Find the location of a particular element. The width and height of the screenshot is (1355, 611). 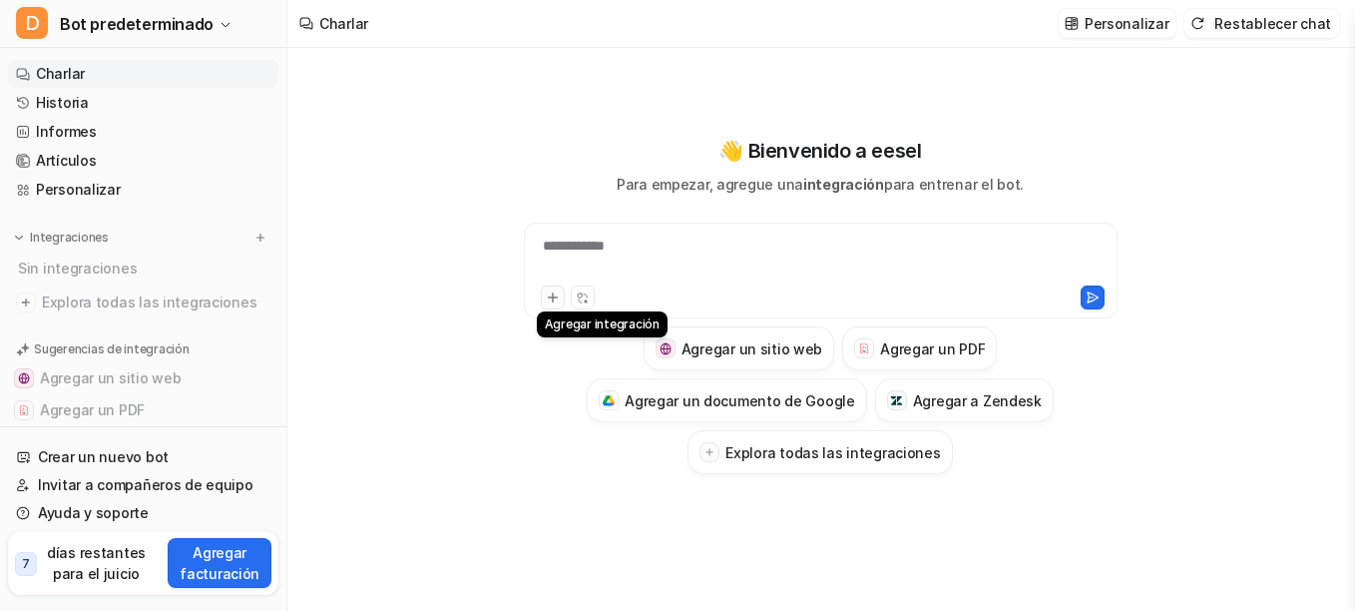

span: Explora todas las integraciones is located at coordinates (156, 302).